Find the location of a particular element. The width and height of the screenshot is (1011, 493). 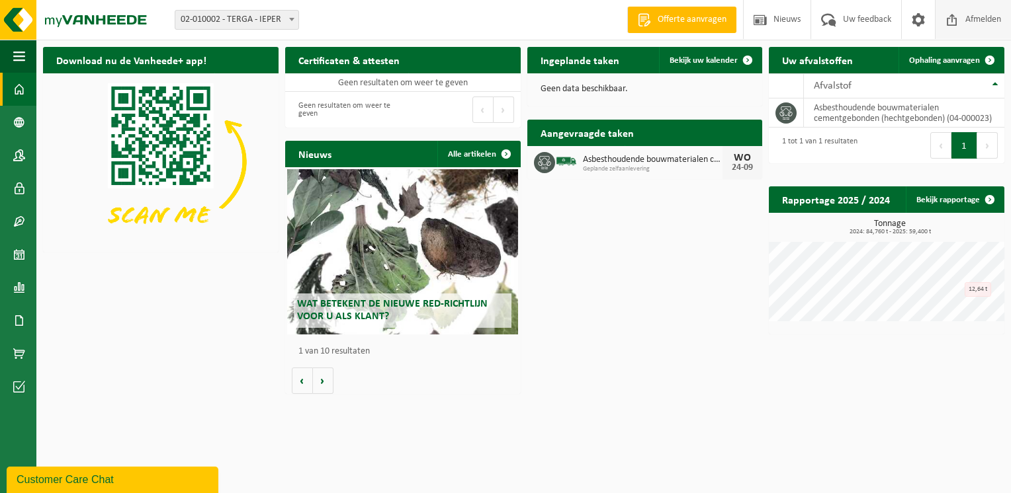

img: BL-SO-LV is located at coordinates (566, 161).